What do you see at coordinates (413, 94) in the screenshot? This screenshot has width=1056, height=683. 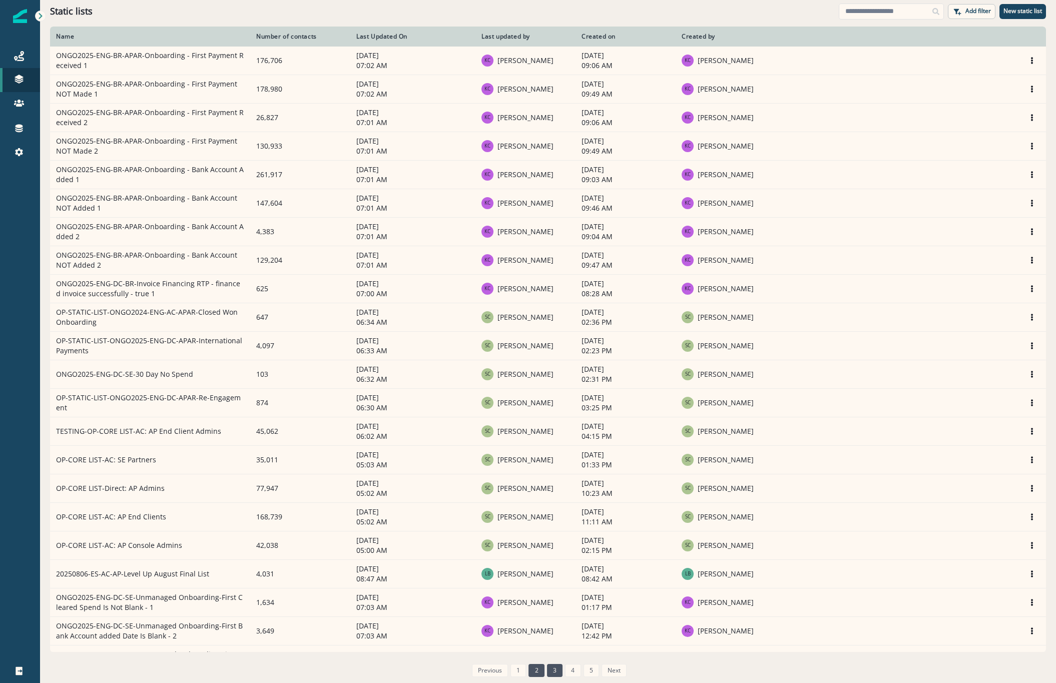 I see `p: 07:02 AM` at bounding box center [413, 94].